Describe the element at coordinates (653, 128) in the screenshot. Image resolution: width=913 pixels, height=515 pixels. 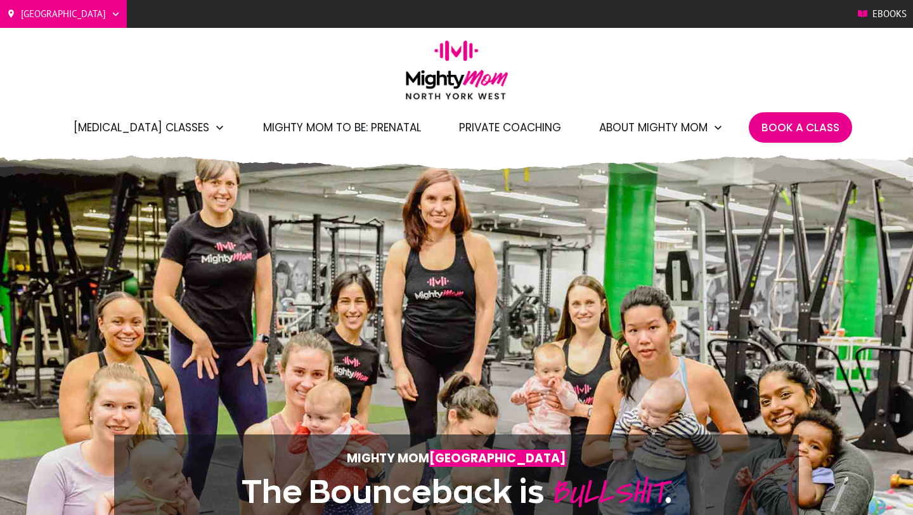
I see `span: About Mighty Mom` at that location.